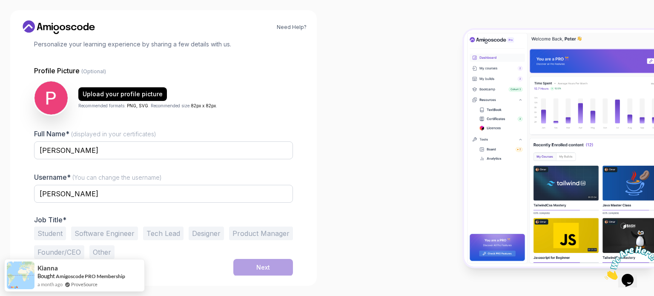 The height and width of the screenshot is (296, 654). What do you see at coordinates (203, 106) in the screenshot?
I see `span: 82px x 82px` at bounding box center [203, 106].